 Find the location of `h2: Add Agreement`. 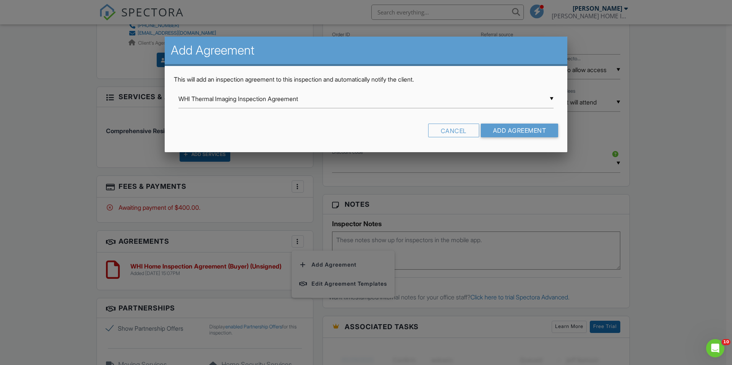

h2: Add Agreement is located at coordinates (366, 50).